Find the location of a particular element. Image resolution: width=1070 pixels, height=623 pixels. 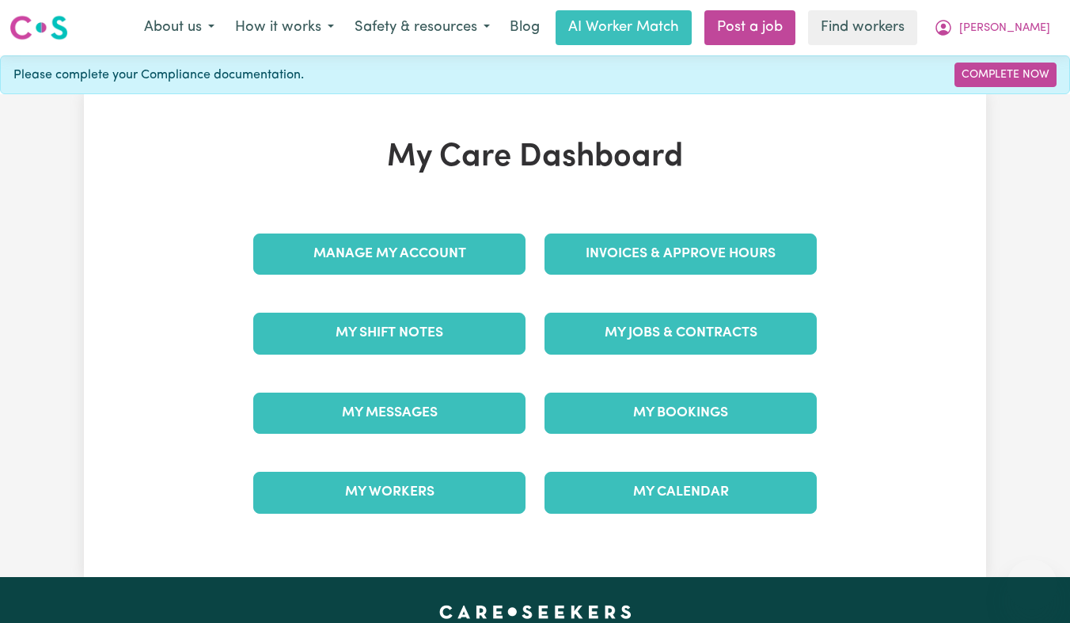

span: Please complete your Compliance documentation. is located at coordinates (158, 75).